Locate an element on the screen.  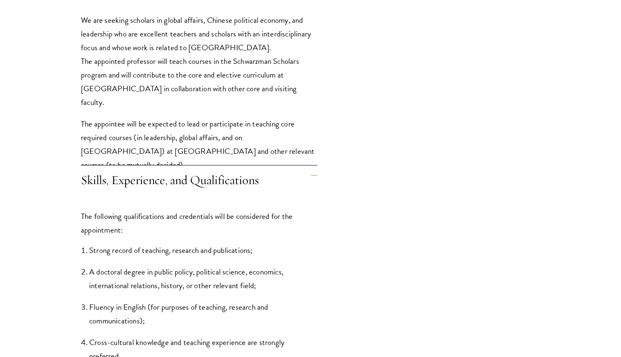
h4: Skills, Experience, and Qualifications is located at coordinates (199, 181).